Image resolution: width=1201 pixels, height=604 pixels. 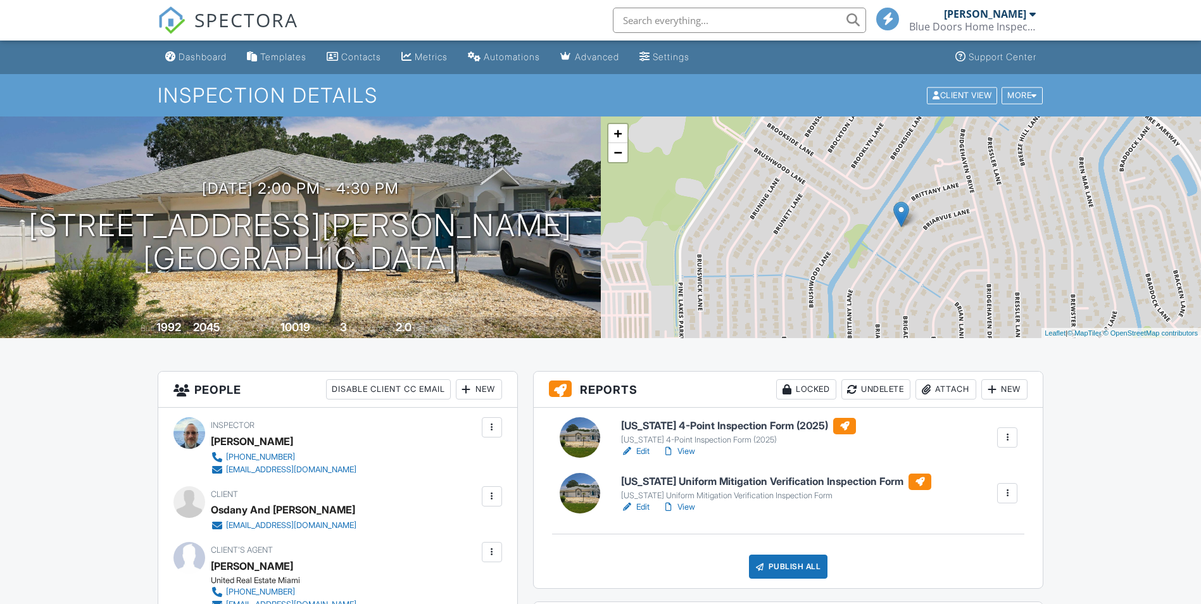 What do you see at coordinates (996, 57) in the screenshot?
I see `a: Support Center` at bounding box center [996, 57].